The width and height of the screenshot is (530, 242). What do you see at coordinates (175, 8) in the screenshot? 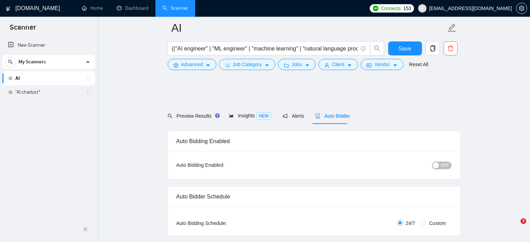
I see `a: searchScanner` at bounding box center [175, 8].